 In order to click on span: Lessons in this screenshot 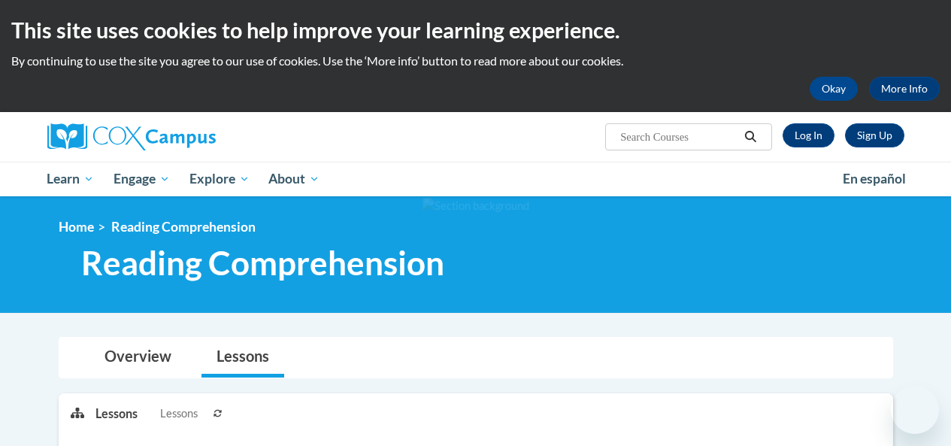, I will do `click(179, 413)`.